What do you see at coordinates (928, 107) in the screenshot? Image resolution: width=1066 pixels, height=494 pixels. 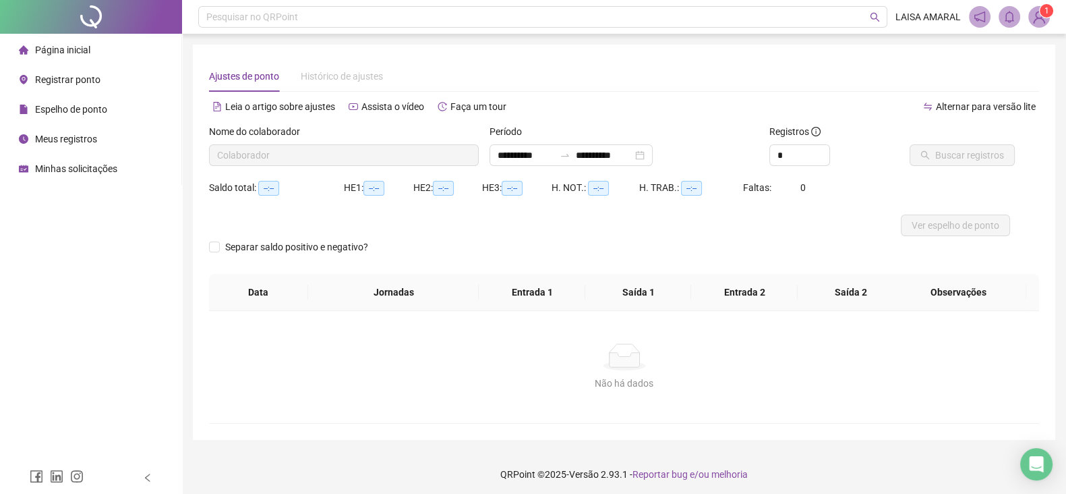 I see `span: swap` at bounding box center [928, 107].